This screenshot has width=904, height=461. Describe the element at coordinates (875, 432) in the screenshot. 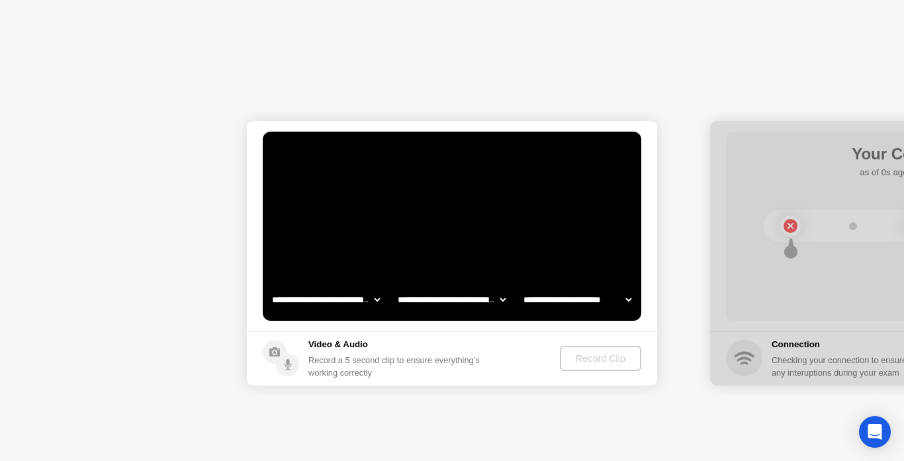

I see `div: Open Intercom Messenger` at that location.